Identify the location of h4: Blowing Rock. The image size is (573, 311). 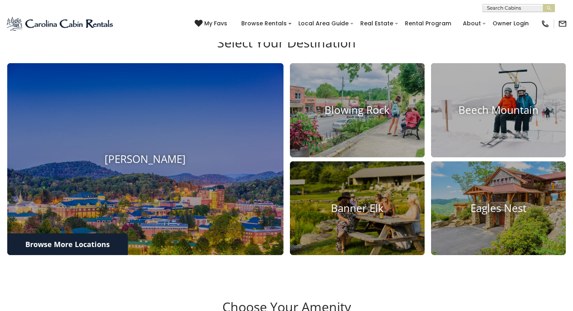
(357, 110).